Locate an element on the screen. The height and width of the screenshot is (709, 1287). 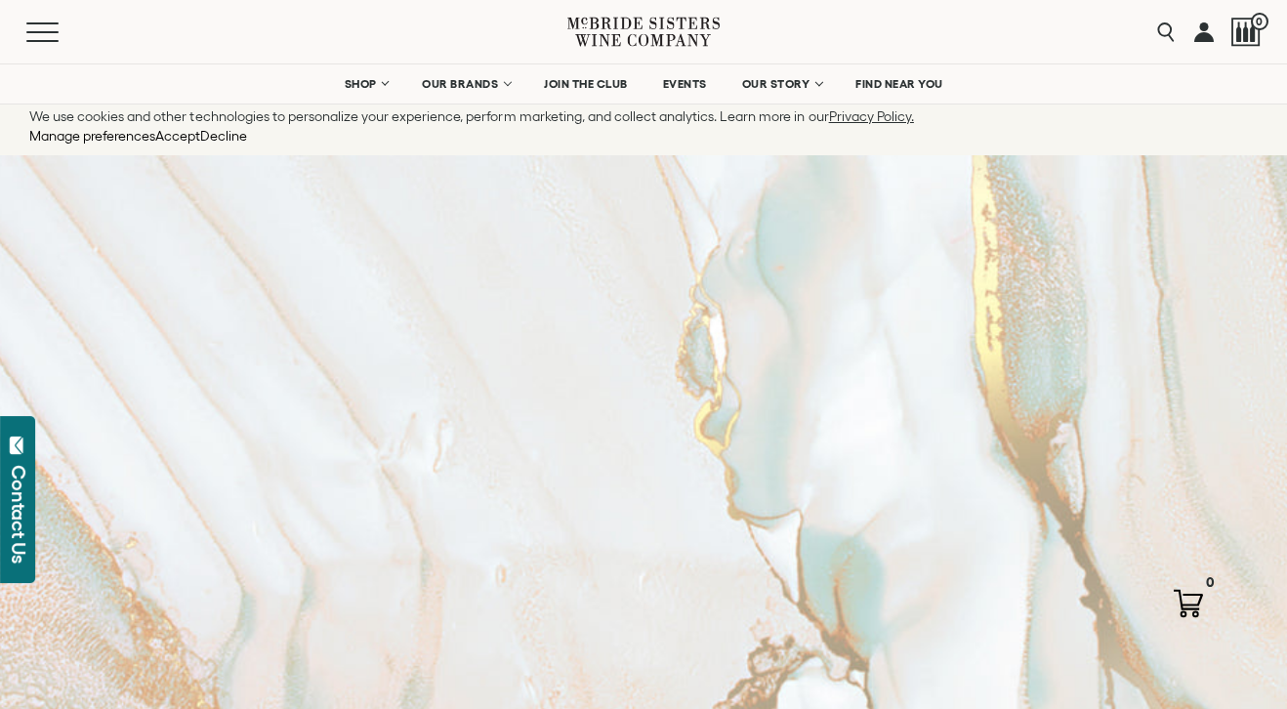
div: 0 is located at coordinates (1210, 581).